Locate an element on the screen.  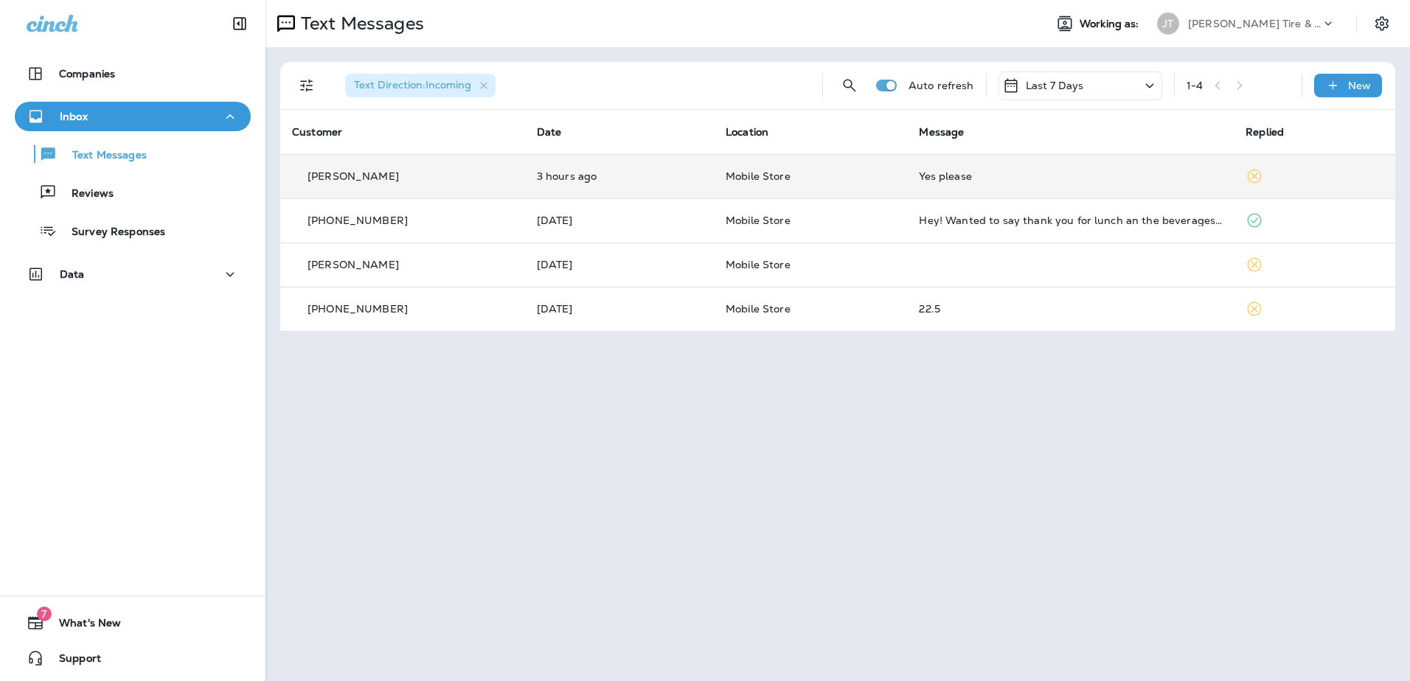
button: 7What's New is located at coordinates (133, 623).